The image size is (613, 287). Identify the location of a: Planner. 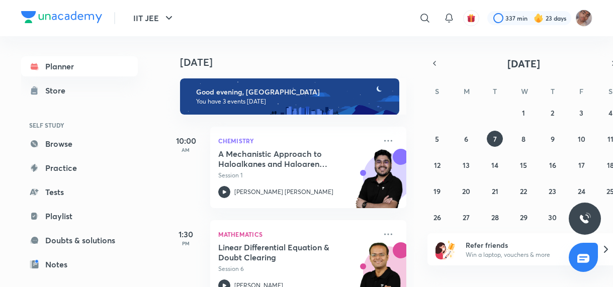
(79, 66).